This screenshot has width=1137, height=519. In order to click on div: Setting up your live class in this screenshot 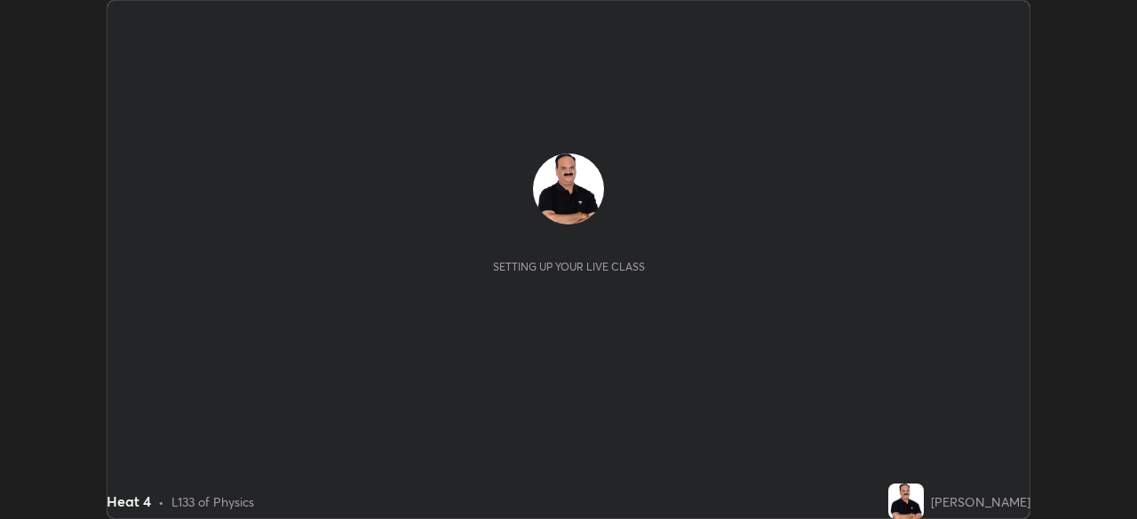, I will do `click(568, 266)`.